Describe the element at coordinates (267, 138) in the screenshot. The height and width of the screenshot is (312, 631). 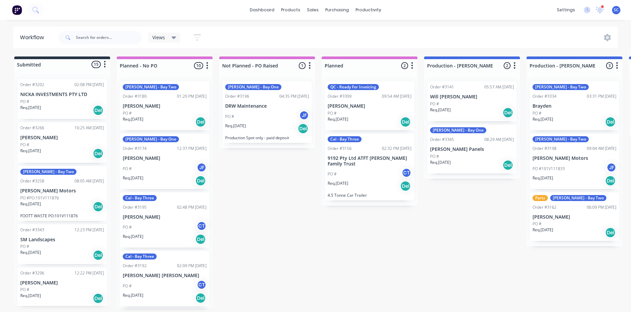
I see `p: Production Spot only - paid deposit` at that location.